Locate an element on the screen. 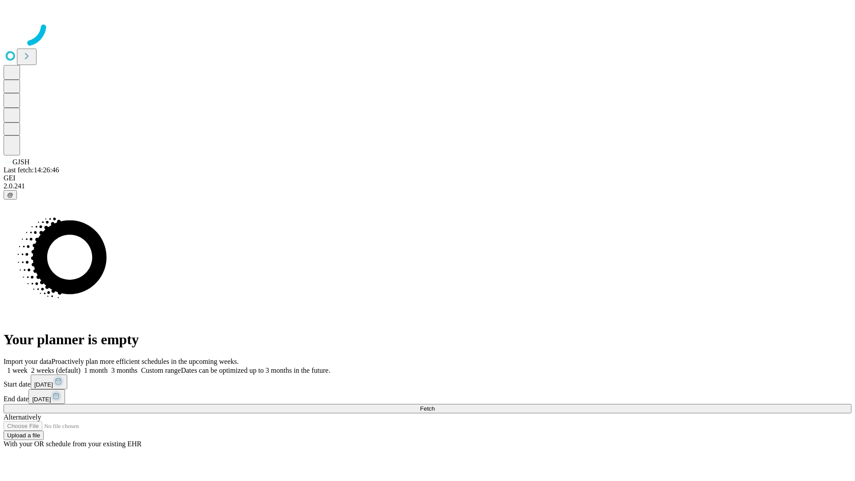 The image size is (855, 481). span: 2 weeks (default) is located at coordinates (56, 370).